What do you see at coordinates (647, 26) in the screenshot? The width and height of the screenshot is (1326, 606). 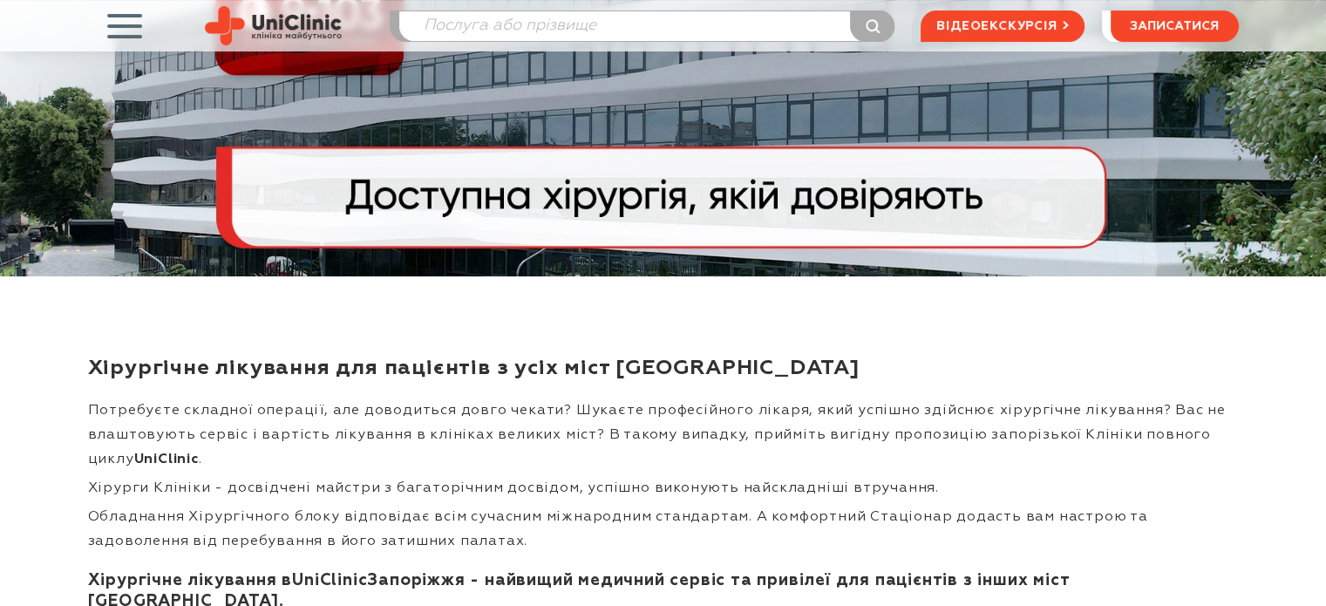 I see `input: Послуга або прізвище` at bounding box center [647, 26].